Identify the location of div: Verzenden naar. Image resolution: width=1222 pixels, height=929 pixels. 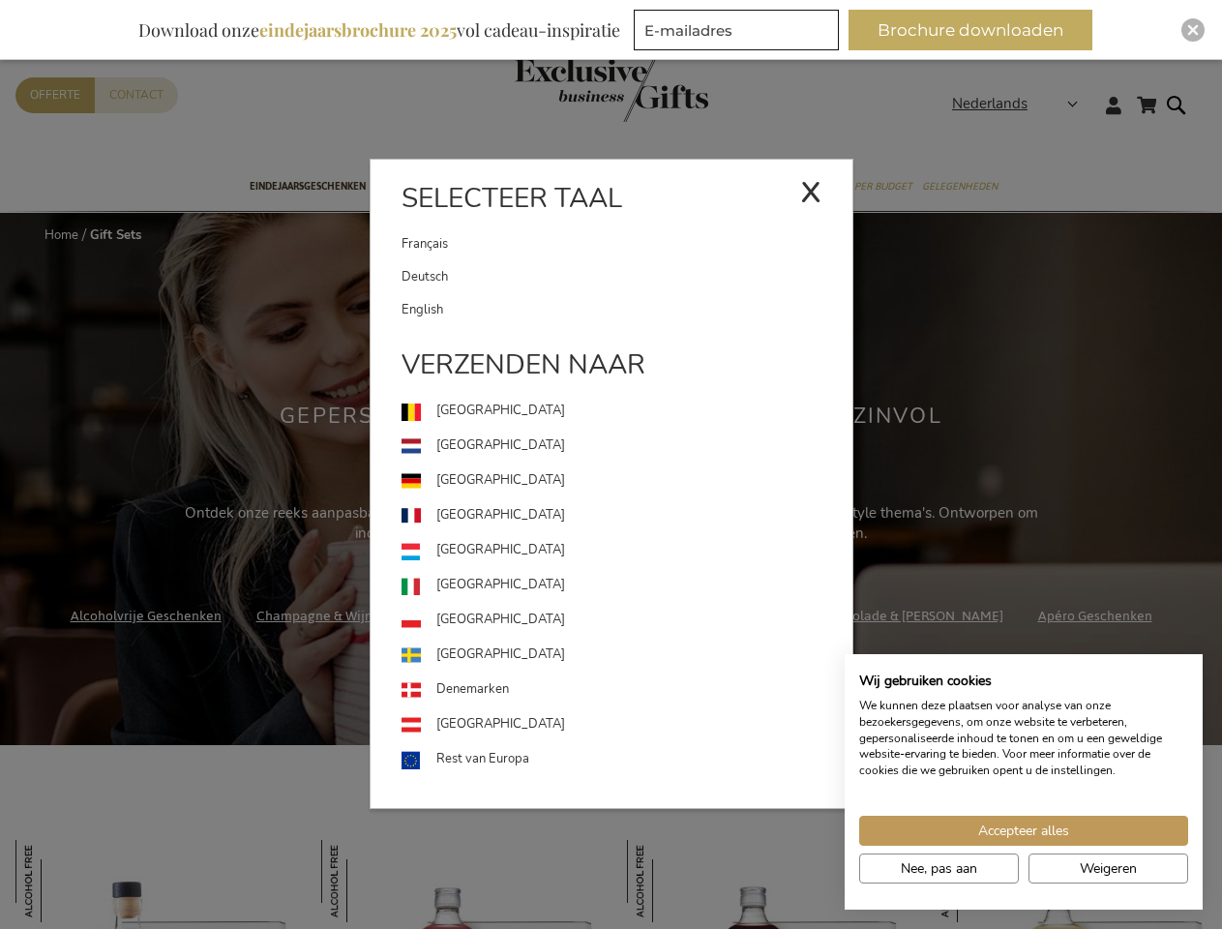
(612, 370).